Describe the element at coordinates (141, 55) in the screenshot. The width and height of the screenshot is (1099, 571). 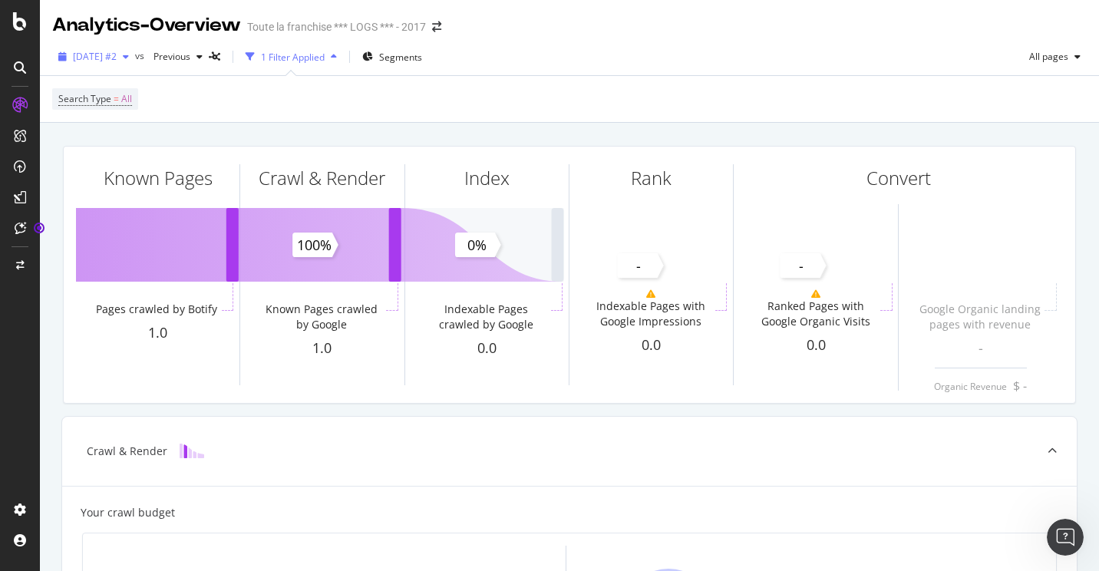
I see `span: vs` at that location.